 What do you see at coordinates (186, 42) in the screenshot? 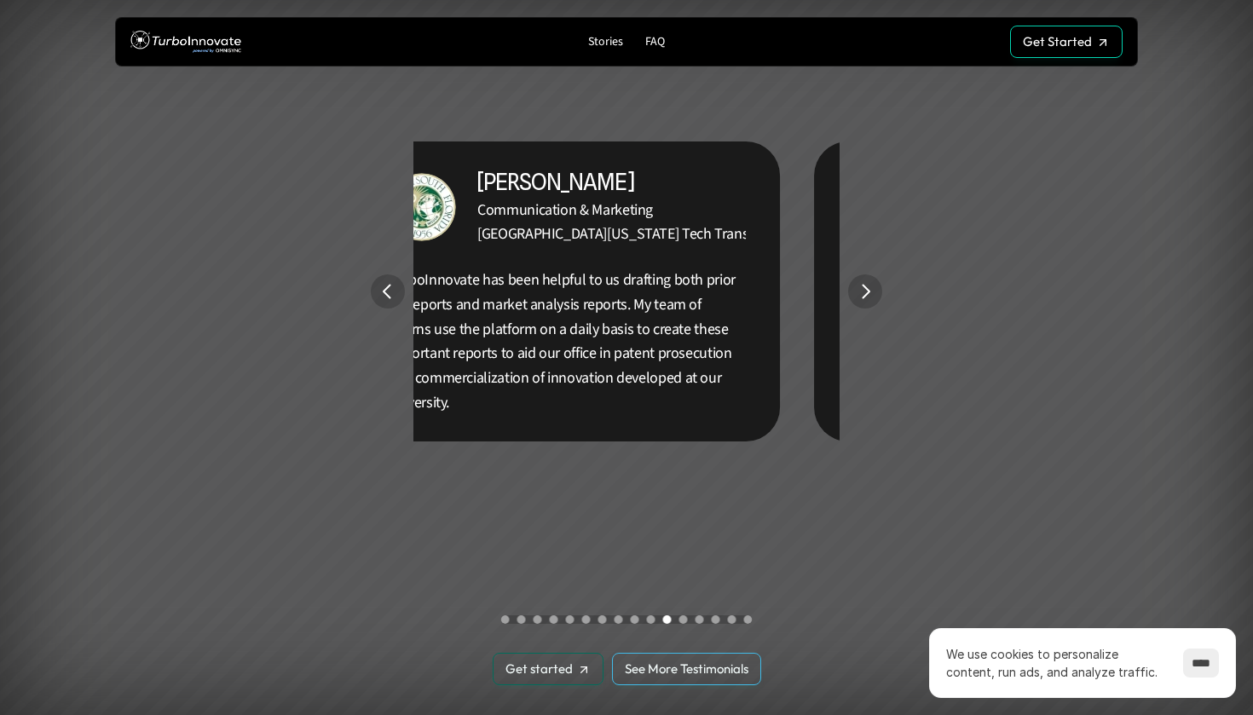
I see `img: TurboInnovate Logo` at bounding box center [186, 42].